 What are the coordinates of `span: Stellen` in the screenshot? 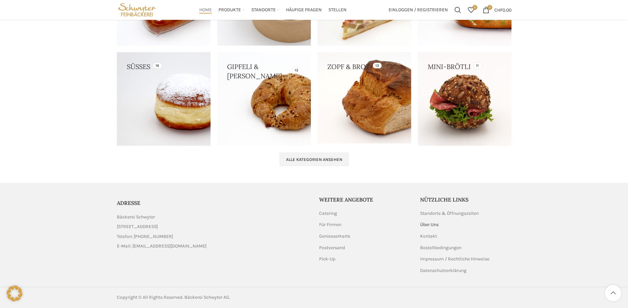 It's located at (337, 10).